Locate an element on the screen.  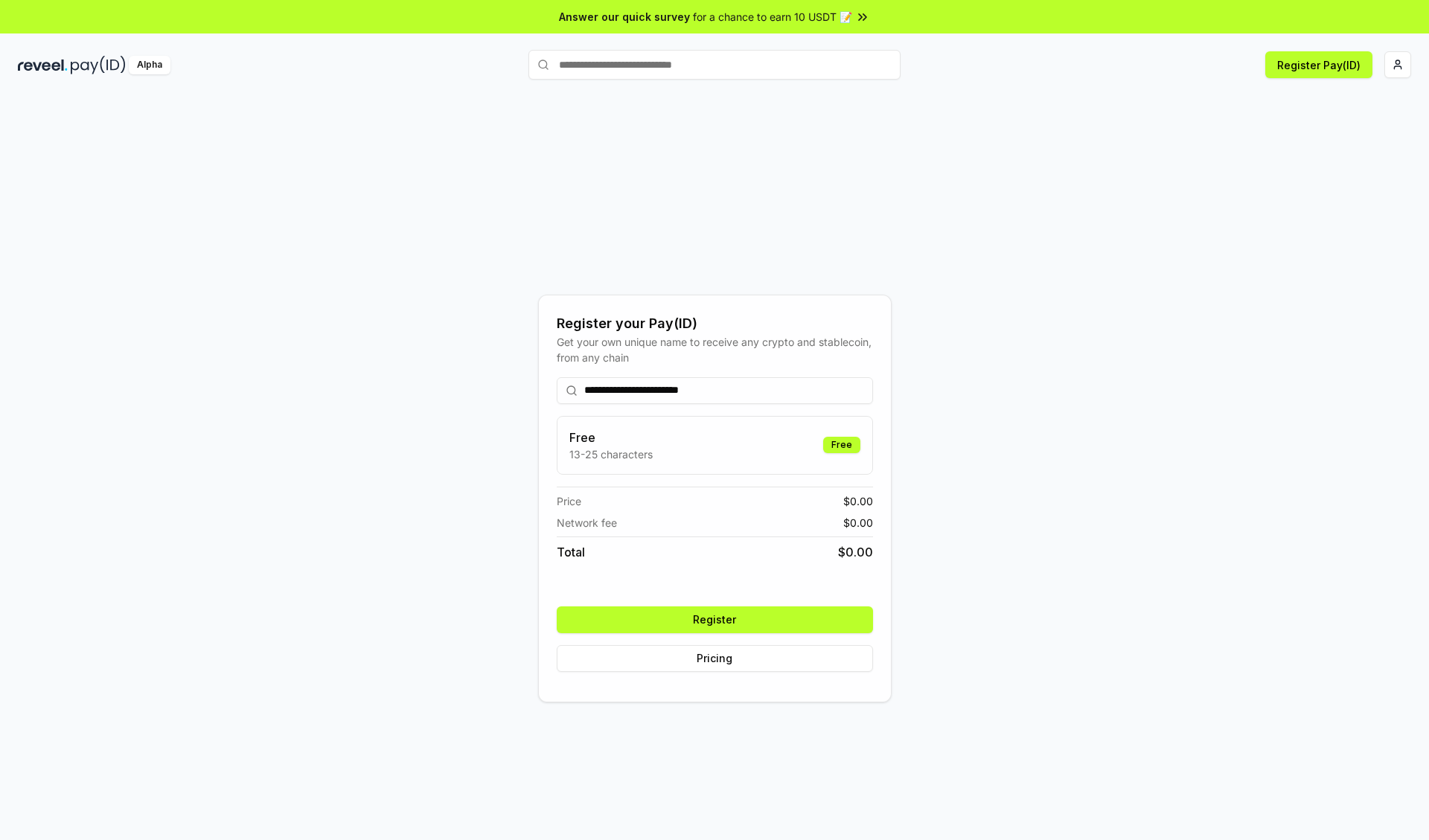
span: Network fee is located at coordinates (587, 522).